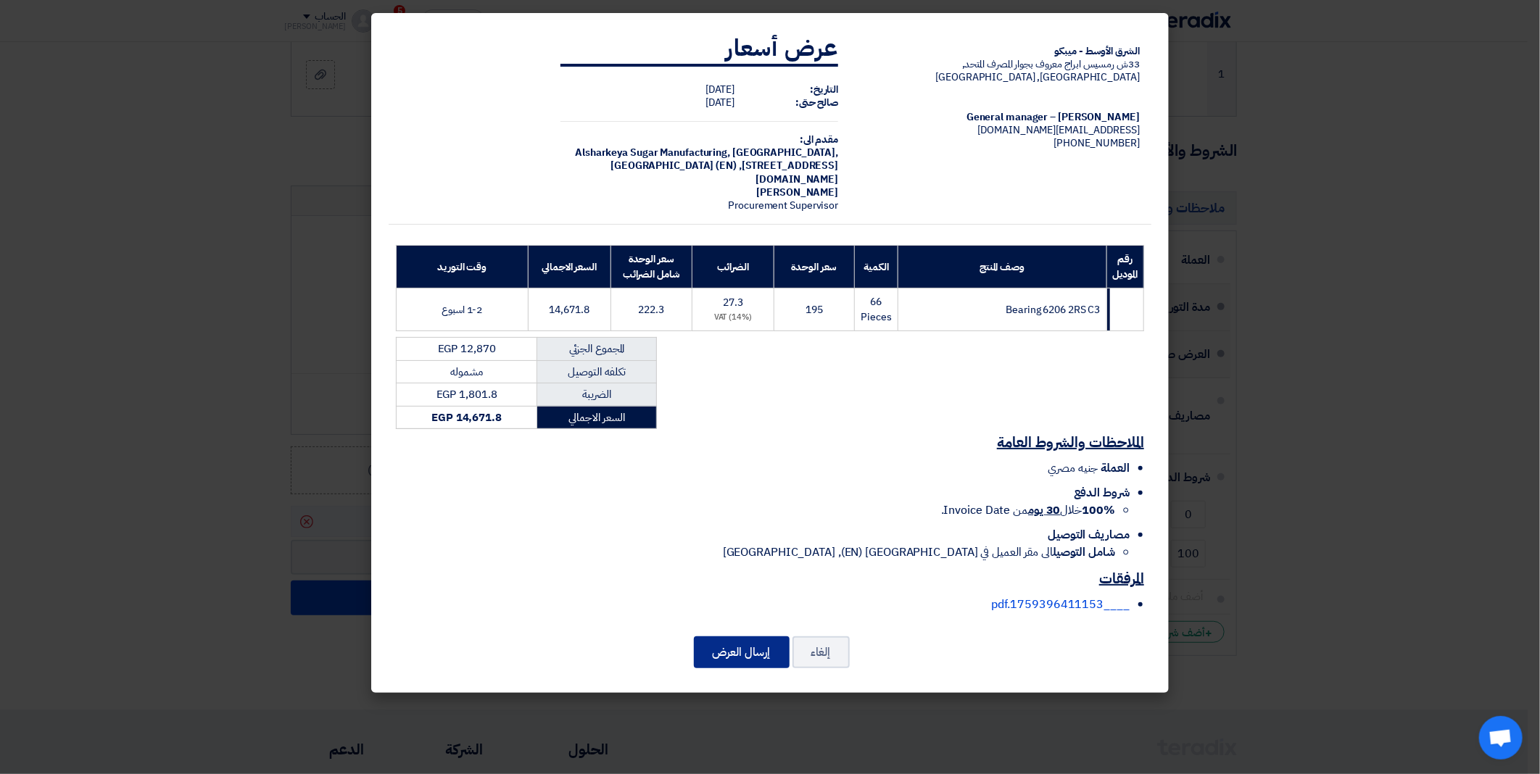 The image size is (1540, 774). I want to click on button: إلغاء, so click(821, 652).